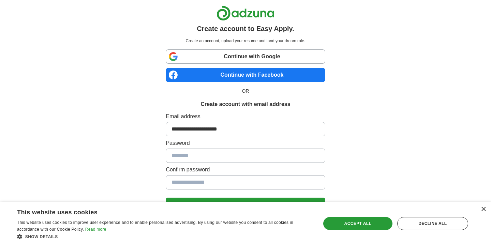 This screenshot has width=491, height=245. Describe the element at coordinates (245, 143) in the screenshot. I see `label: Password` at that location.